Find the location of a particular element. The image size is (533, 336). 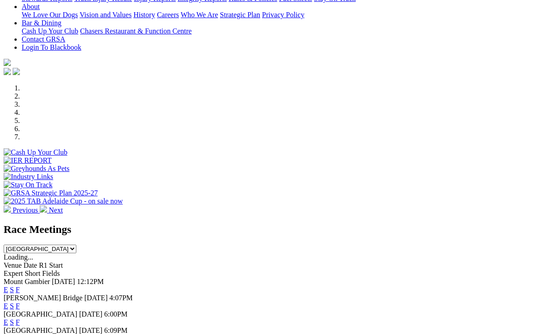

img: IER REPORT is located at coordinates (28, 160).